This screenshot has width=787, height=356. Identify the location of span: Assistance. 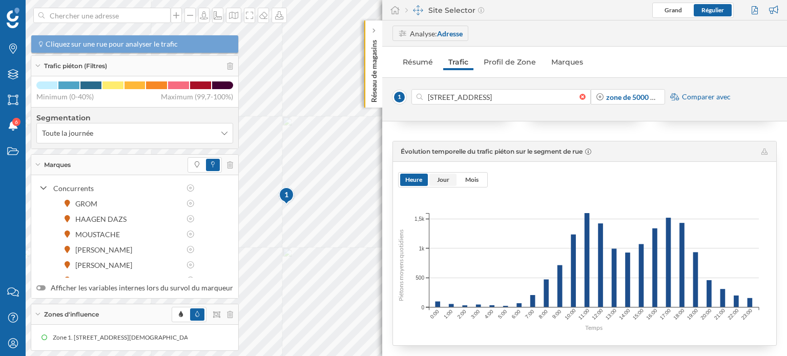
(41, 12).